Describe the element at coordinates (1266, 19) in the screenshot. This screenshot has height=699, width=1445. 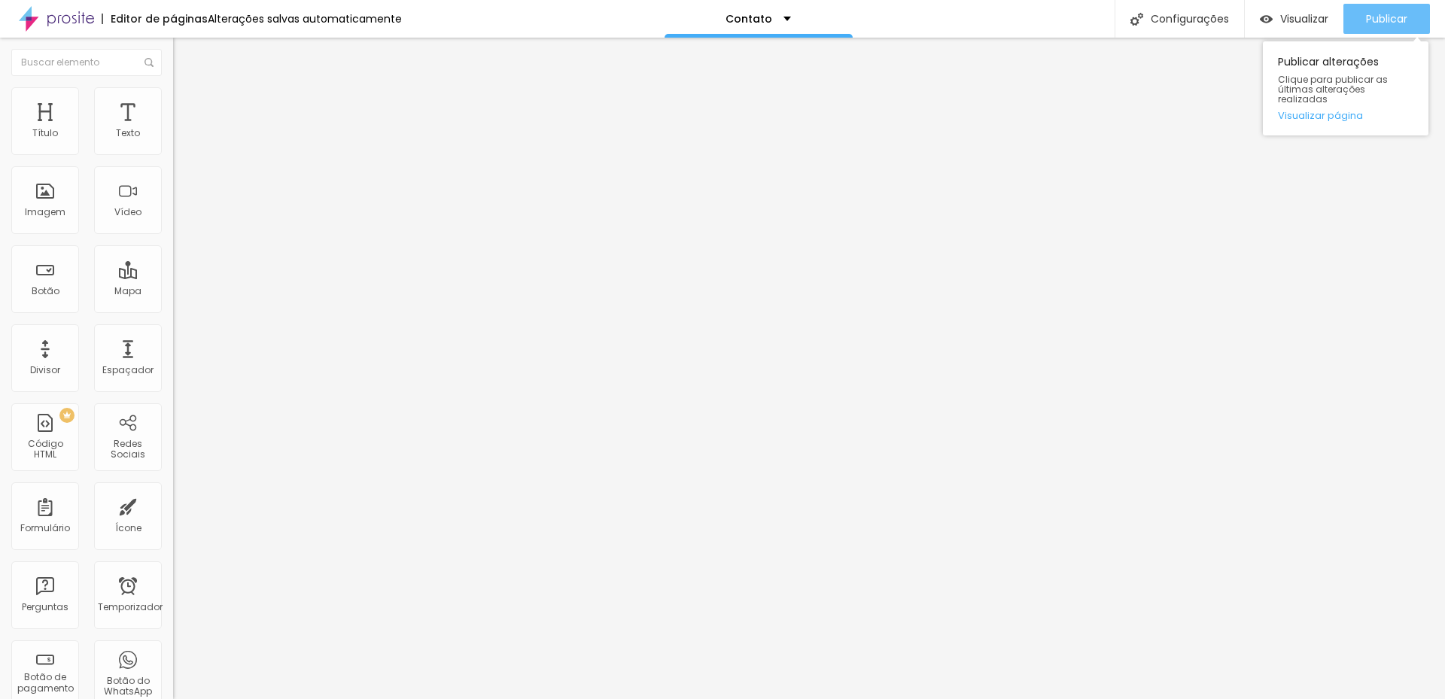
I see `img: view-1.svg` at that location.